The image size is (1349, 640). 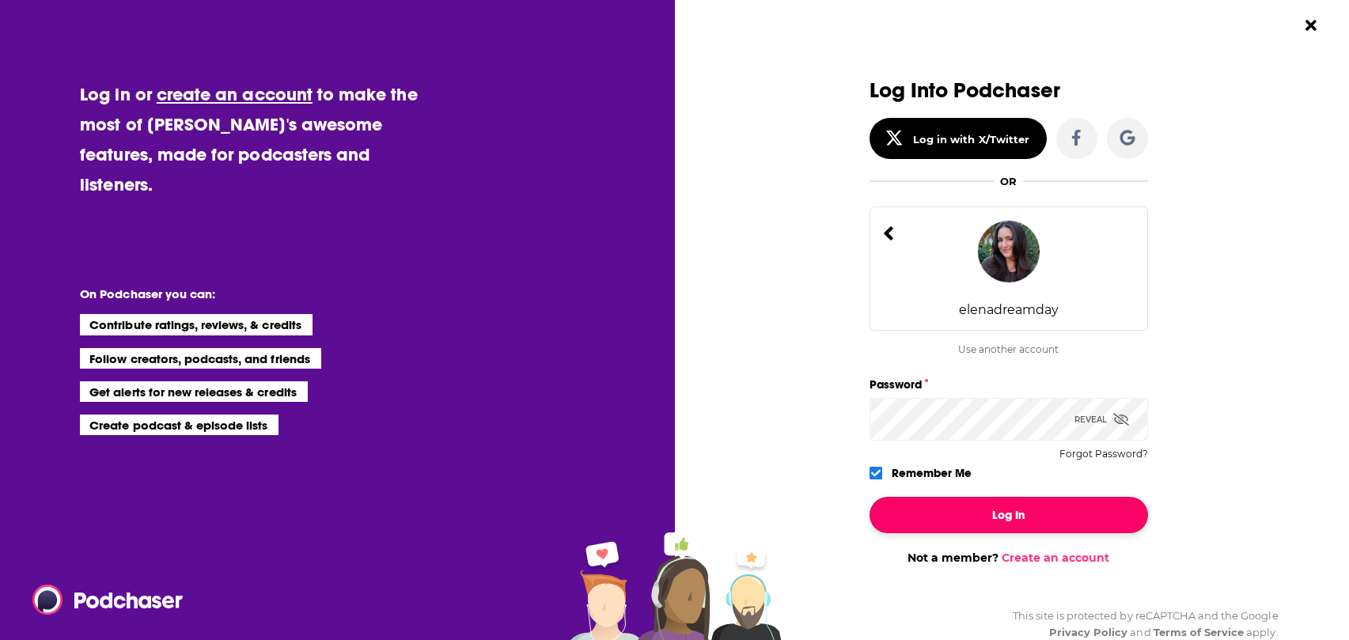 What do you see at coordinates (1056, 558) in the screenshot?
I see `a: Create an account` at bounding box center [1056, 558].